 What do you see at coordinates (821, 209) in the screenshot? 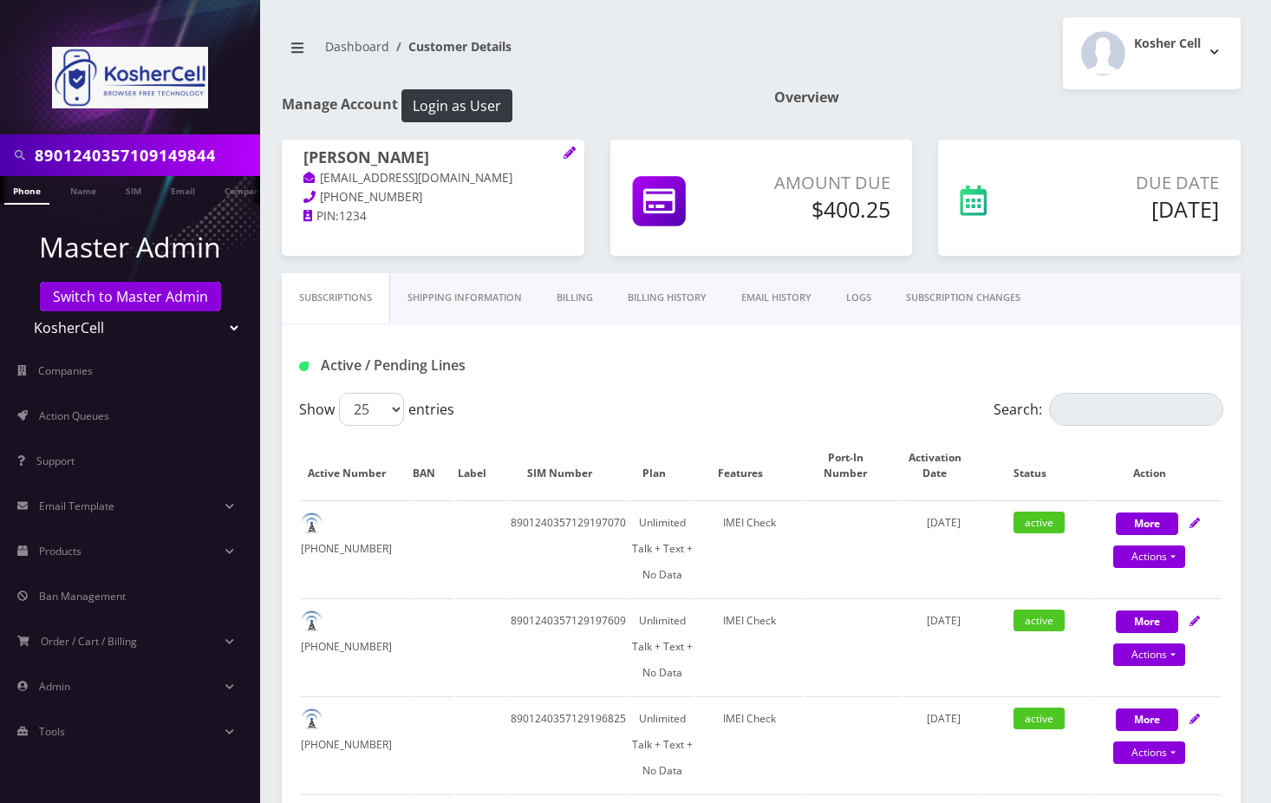
I see `h5: $400.25` at bounding box center [821, 209].